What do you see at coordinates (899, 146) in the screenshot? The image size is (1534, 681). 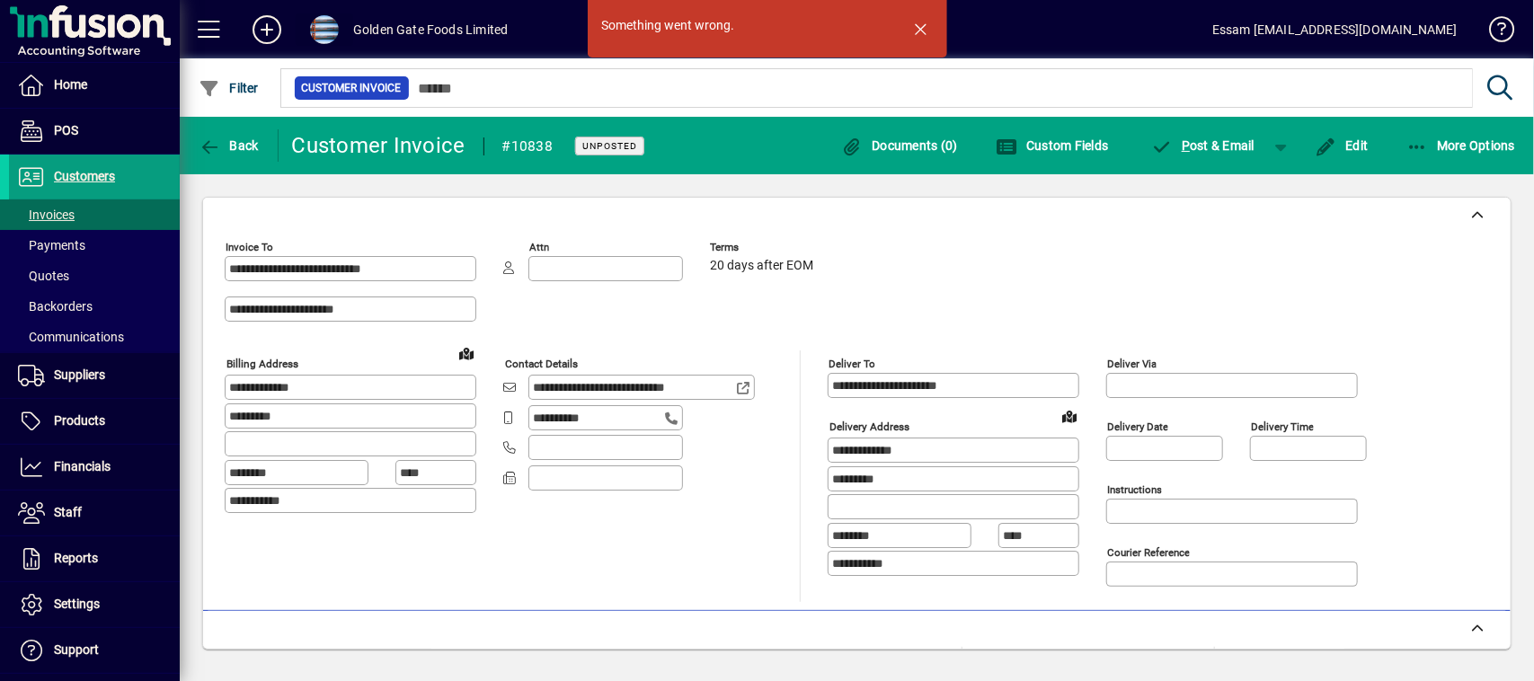 I see `button: Documents (0)` at bounding box center [899, 146].